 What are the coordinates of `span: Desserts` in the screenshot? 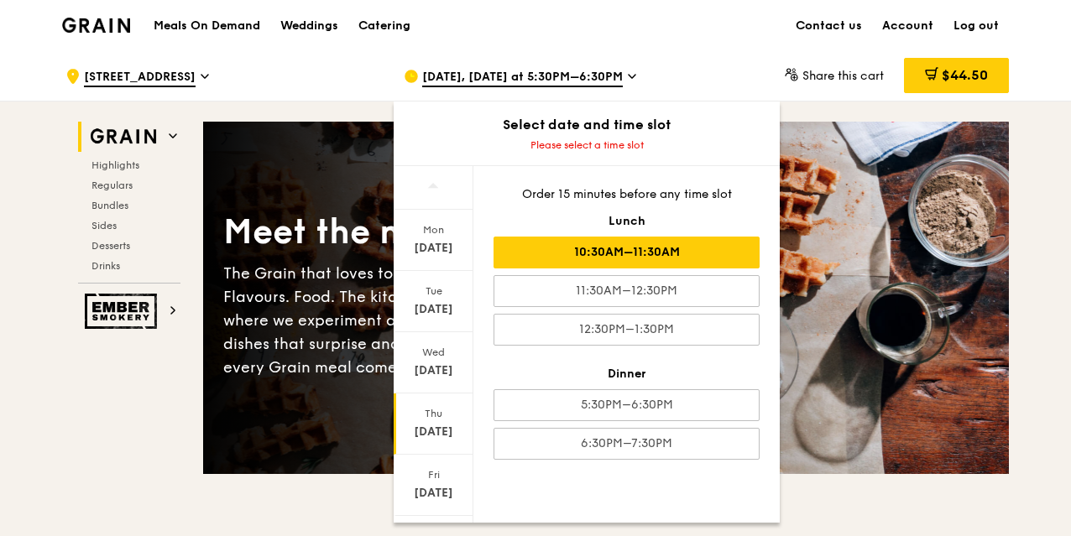 It's located at (111, 246).